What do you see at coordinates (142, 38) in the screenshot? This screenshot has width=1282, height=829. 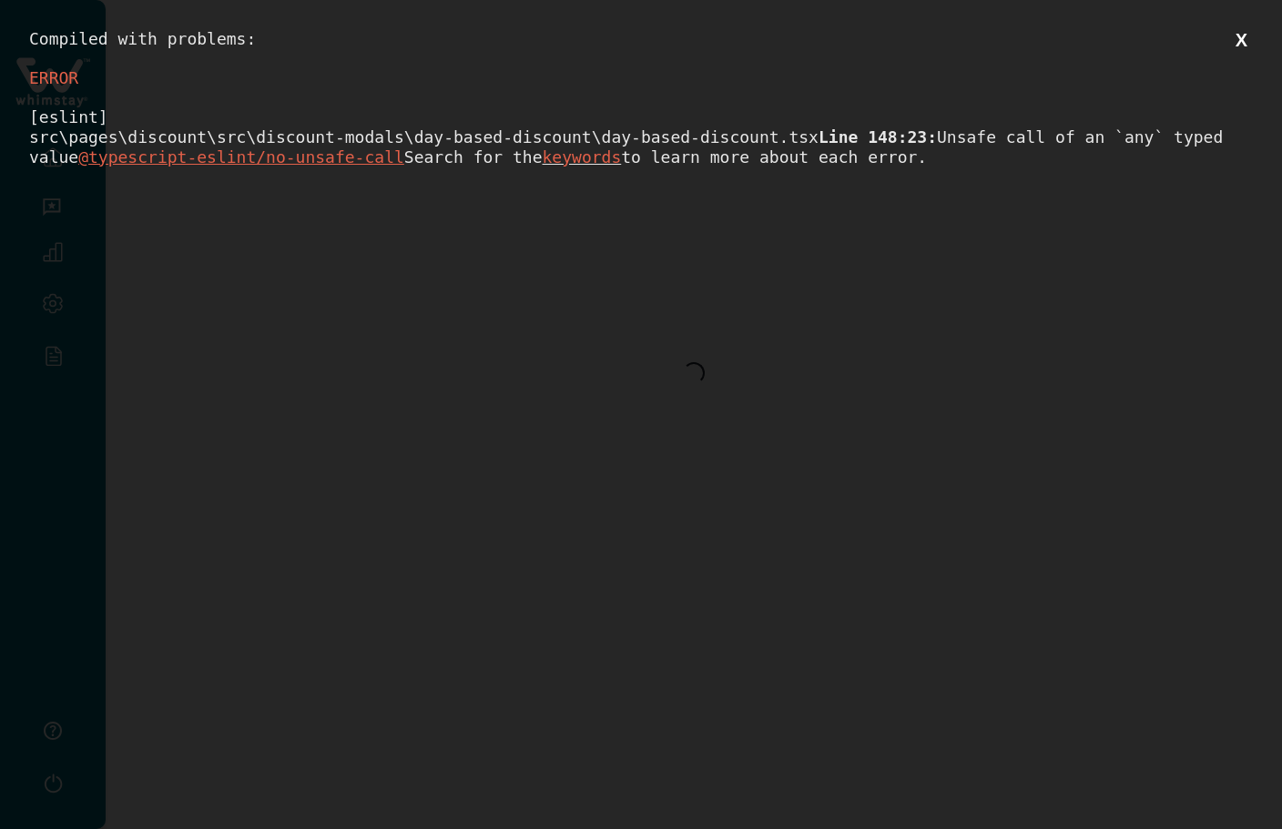 I see `span: Compiled with problems:` at bounding box center [142, 38].